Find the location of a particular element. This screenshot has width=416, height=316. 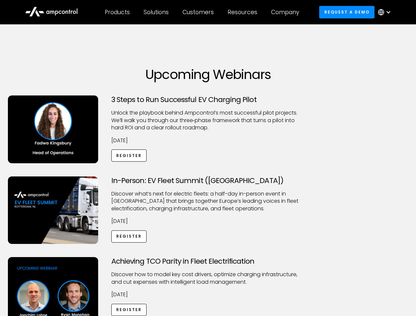

div: Company is located at coordinates (285, 12).